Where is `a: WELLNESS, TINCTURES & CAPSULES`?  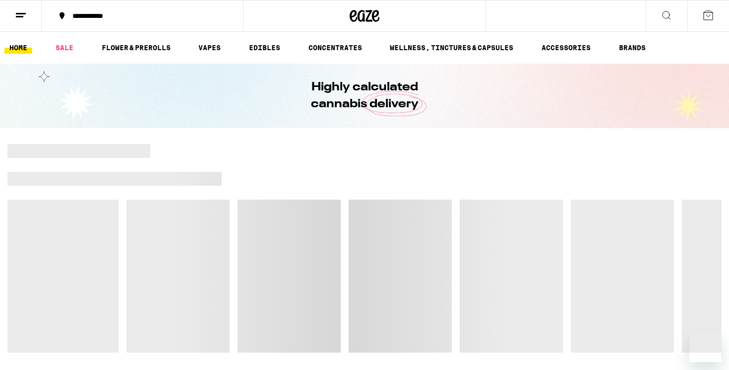
a: WELLNESS, TINCTURES & CAPSULES is located at coordinates (452, 48).